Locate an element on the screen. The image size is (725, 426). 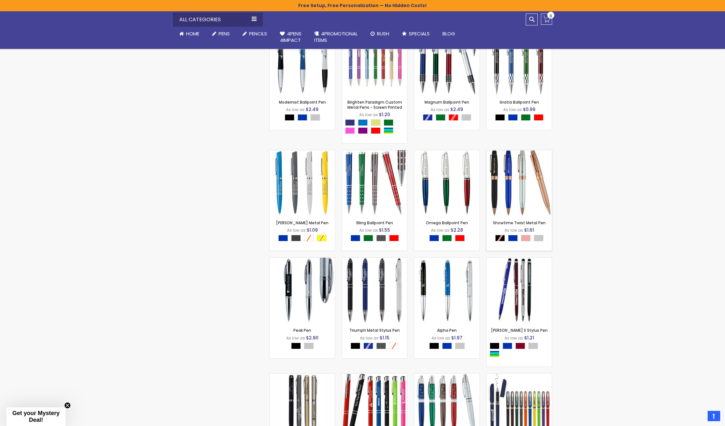
img: Magnum Ballpoint Pen is located at coordinates (447, 62).